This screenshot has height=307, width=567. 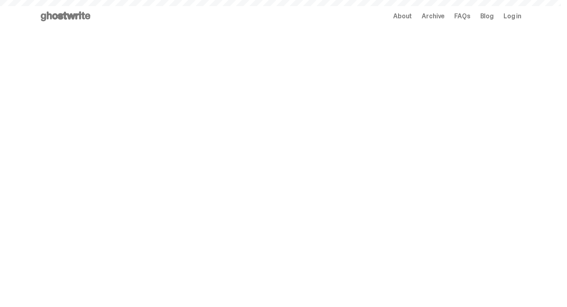 I want to click on a: Log in, so click(x=512, y=16).